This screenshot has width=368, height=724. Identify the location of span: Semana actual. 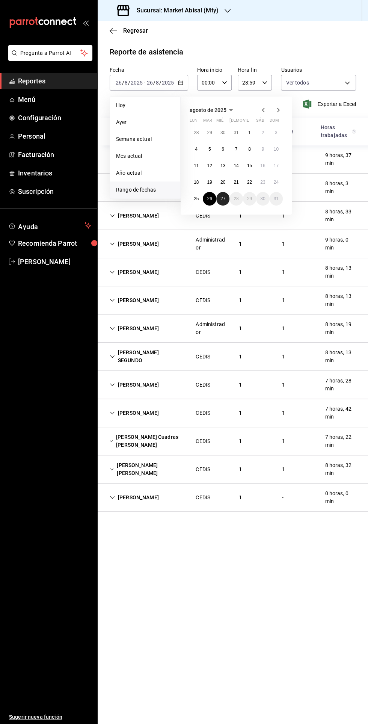
(145, 139).